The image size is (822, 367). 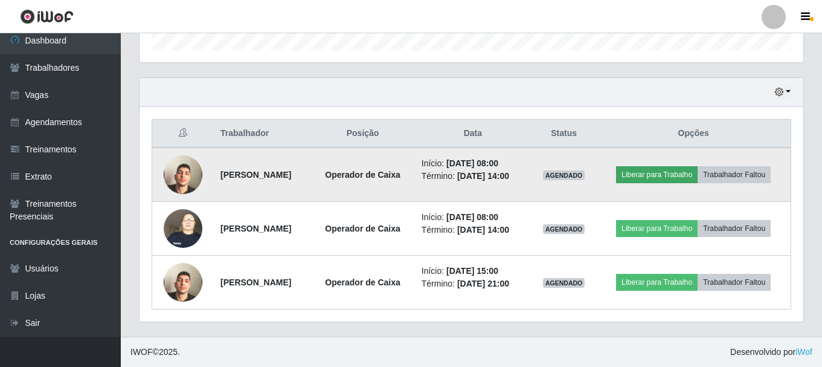 What do you see at coordinates (693, 133) in the screenshot?
I see `th: Opções` at bounding box center [693, 133].